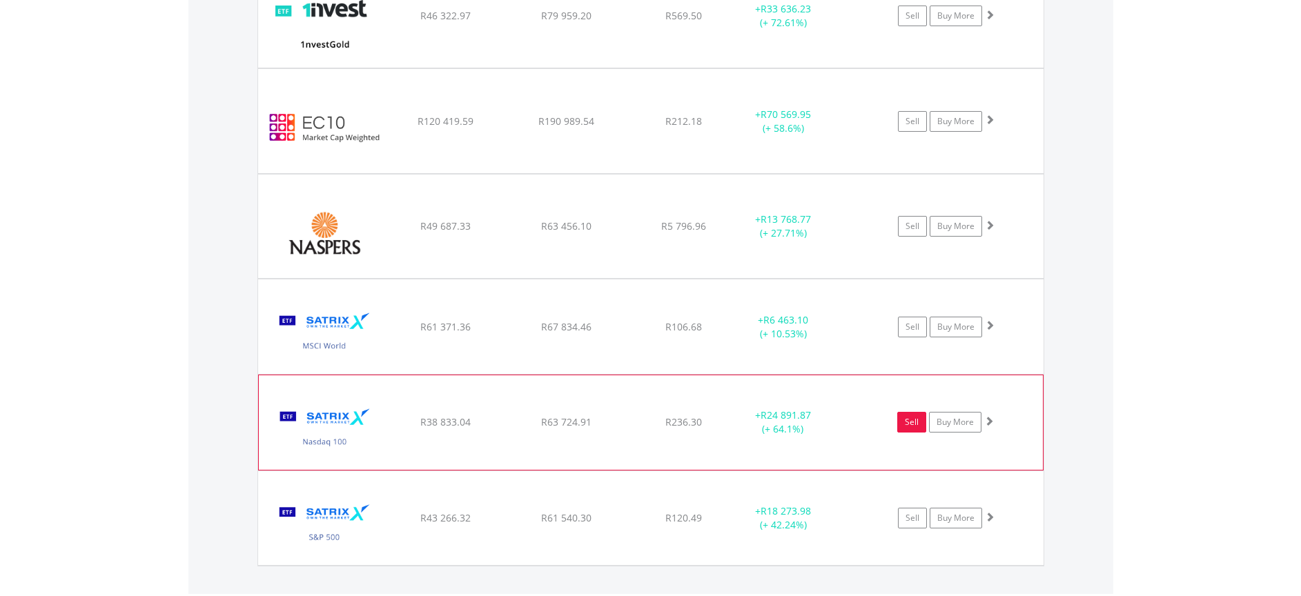 This screenshot has height=596, width=1301. Describe the element at coordinates (566, 15) in the screenshot. I see `span: R79 959.20` at that location.